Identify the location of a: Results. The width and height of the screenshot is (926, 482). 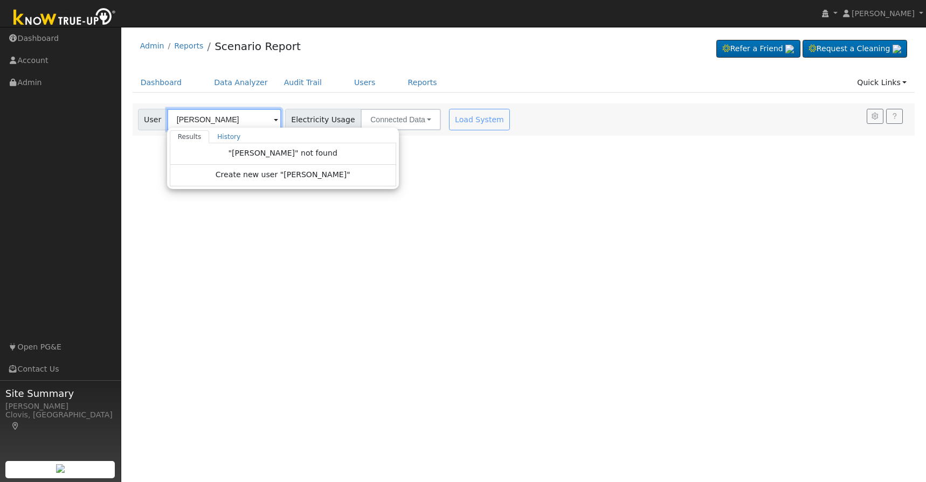
(190, 137).